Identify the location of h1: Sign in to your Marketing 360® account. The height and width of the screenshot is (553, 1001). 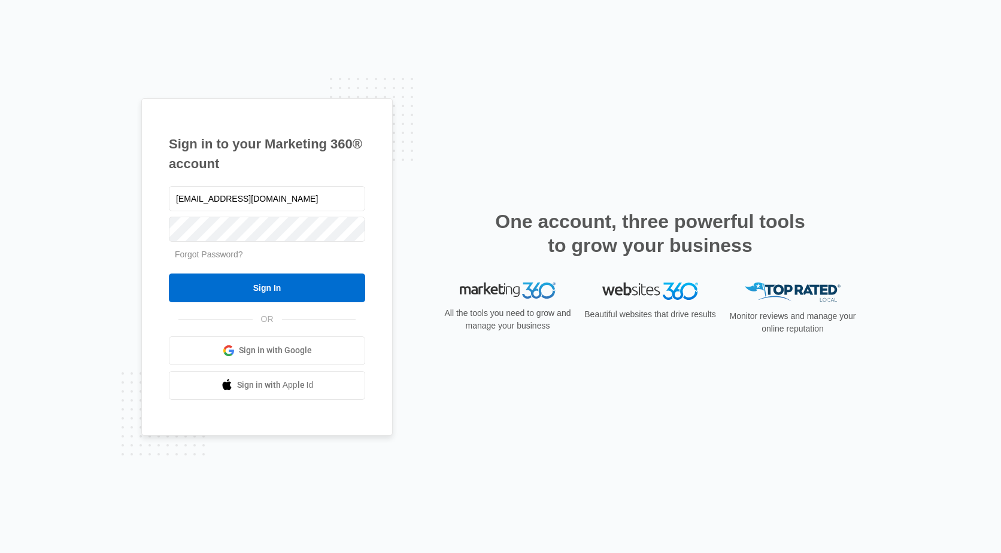
(267, 154).